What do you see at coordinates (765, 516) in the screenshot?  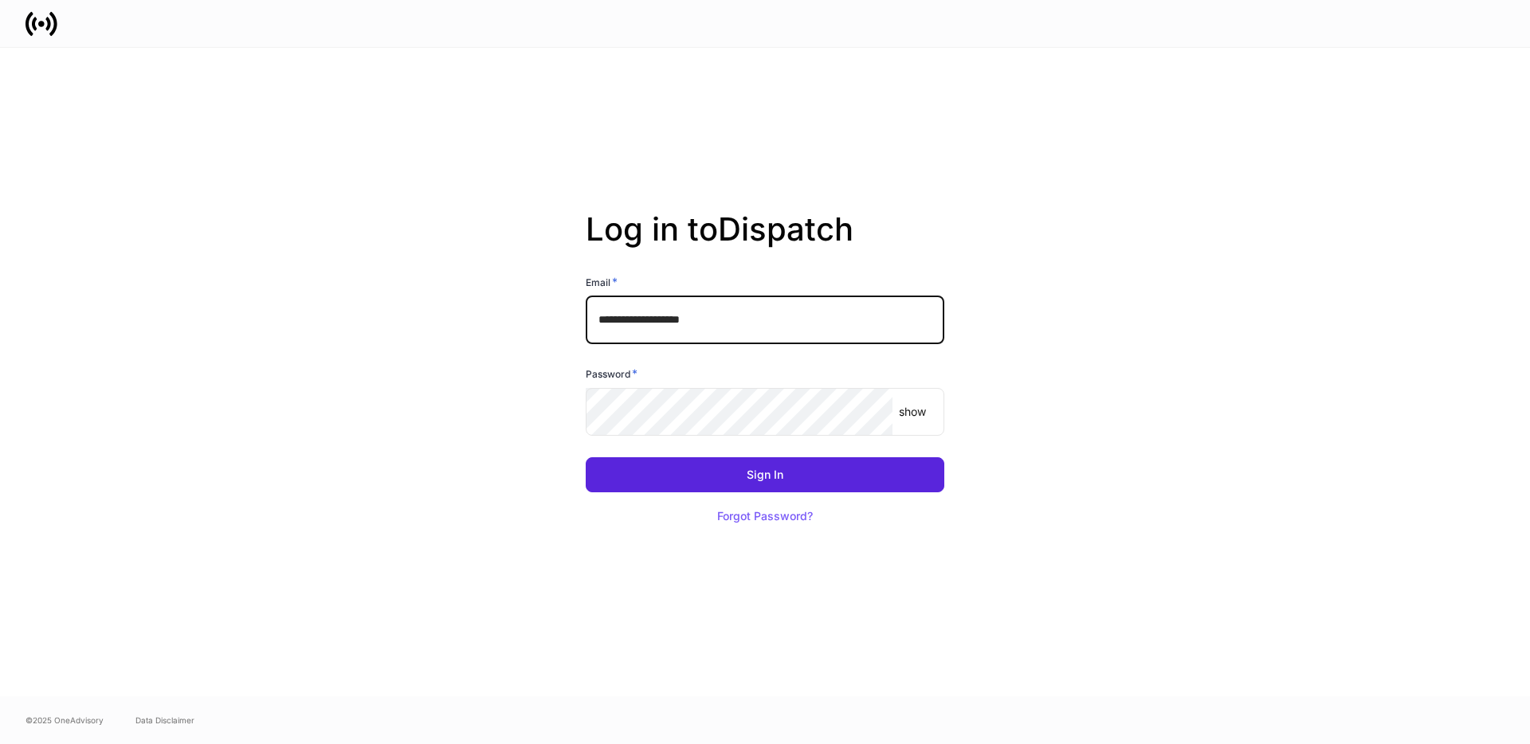 I see `button: Forgot Password?` at bounding box center [765, 516].